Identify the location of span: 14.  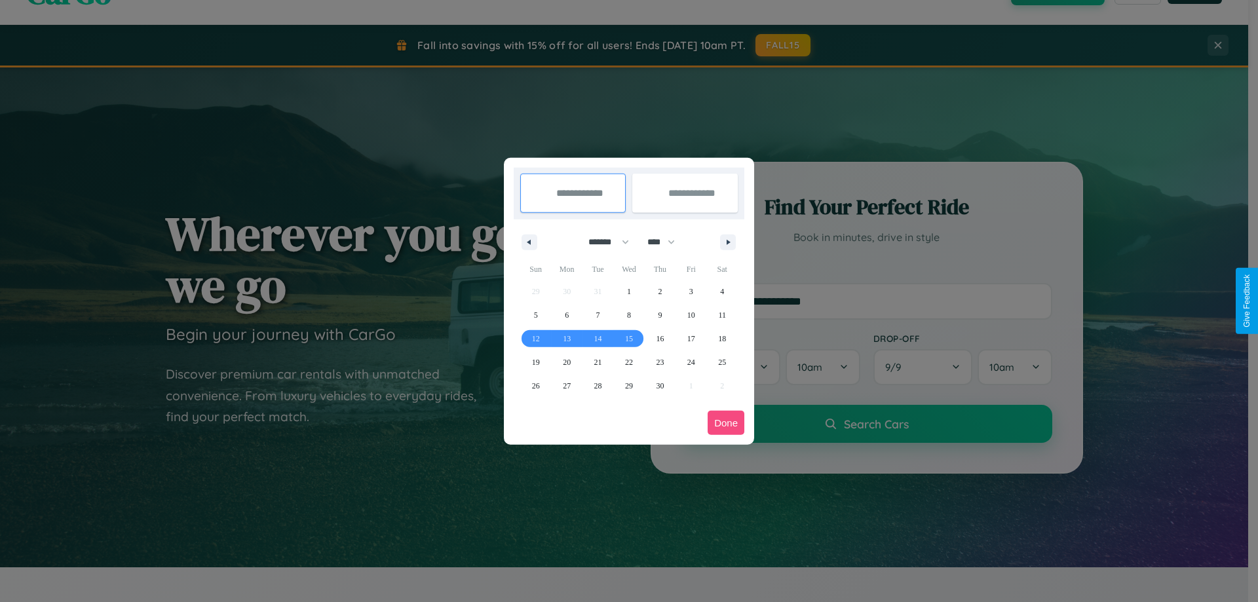
(598, 339).